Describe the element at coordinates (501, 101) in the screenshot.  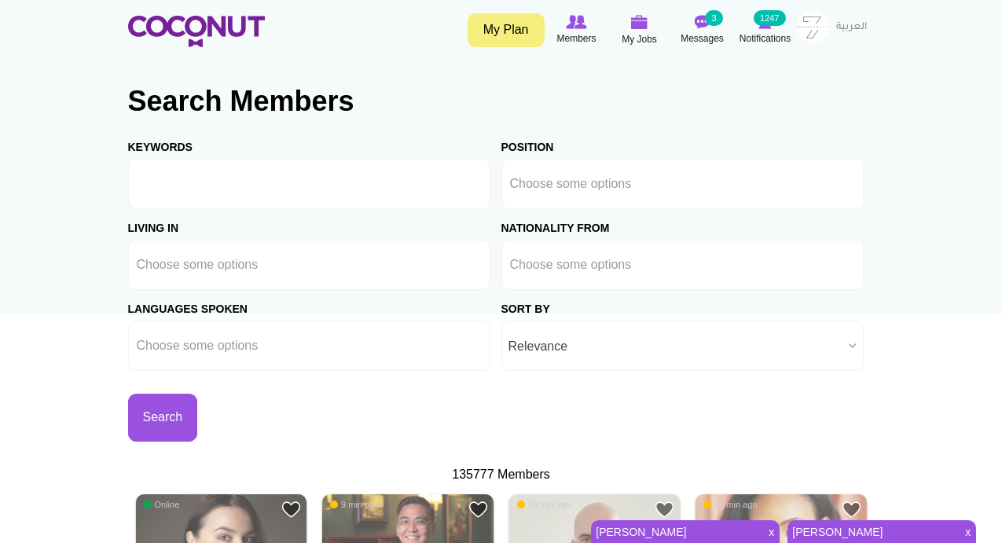
I see `h2: Search Members` at that location.